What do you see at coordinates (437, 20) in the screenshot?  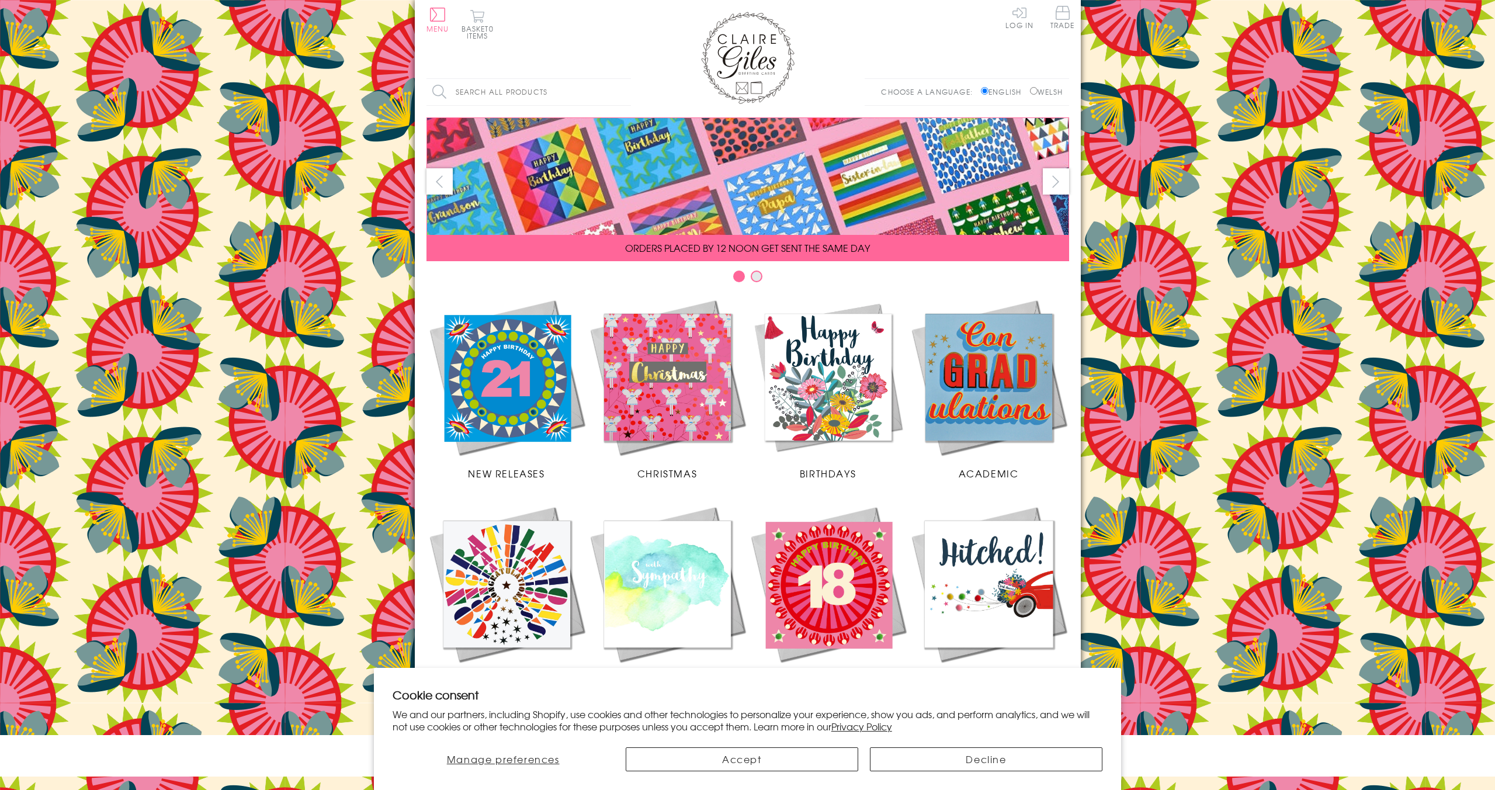 I see `button: Menu` at bounding box center [437, 20].